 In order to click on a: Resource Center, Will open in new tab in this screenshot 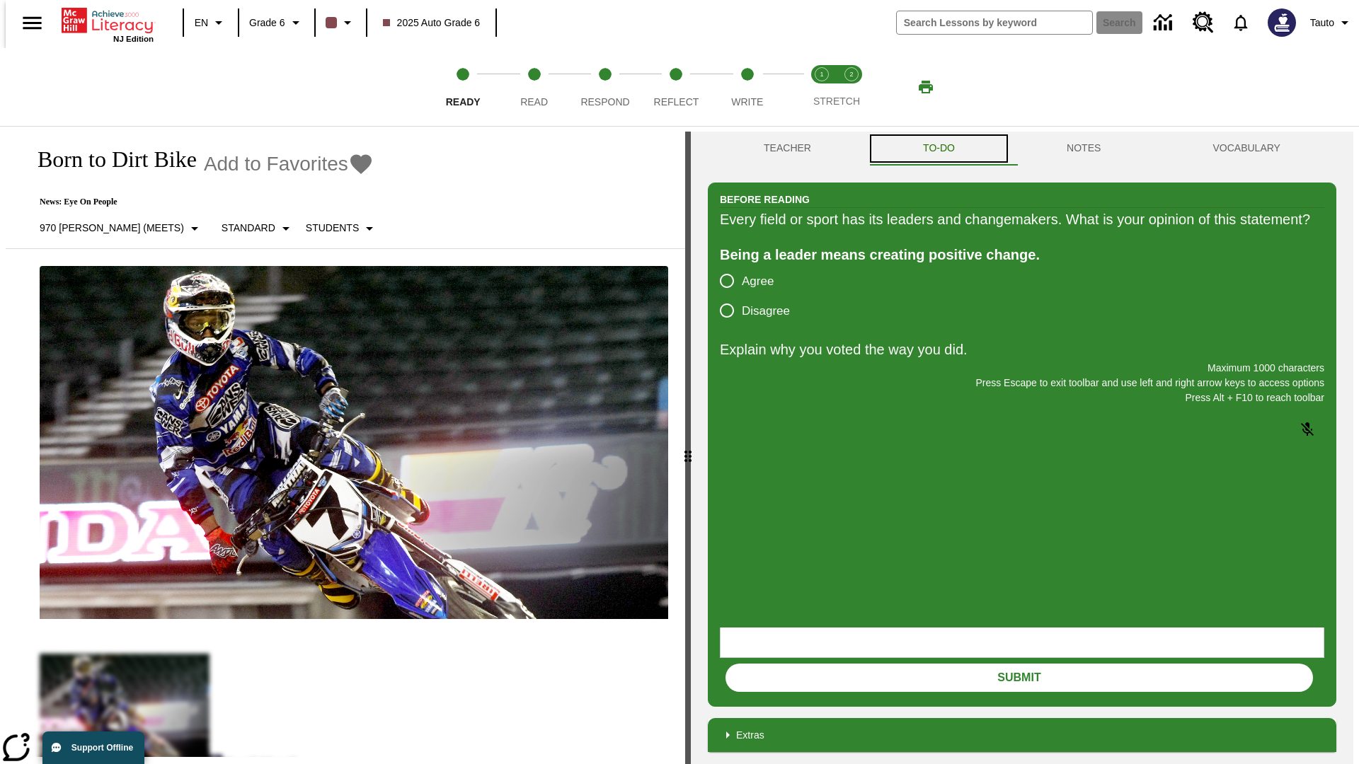, I will do `click(1203, 23)`.